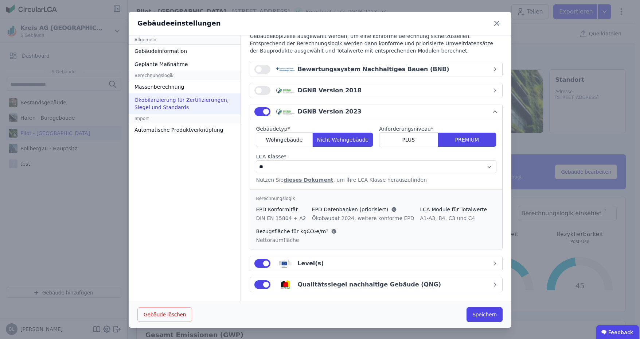  What do you see at coordinates (185, 104) in the screenshot?
I see `div: Ökobilanzierung für Zertifizierungen, Siegel und Standards` at bounding box center [185, 104].